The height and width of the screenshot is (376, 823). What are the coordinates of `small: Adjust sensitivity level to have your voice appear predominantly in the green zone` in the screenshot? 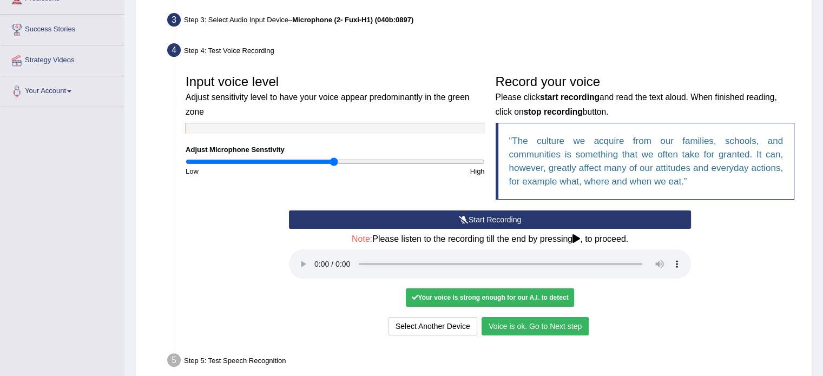 It's located at (327, 104).